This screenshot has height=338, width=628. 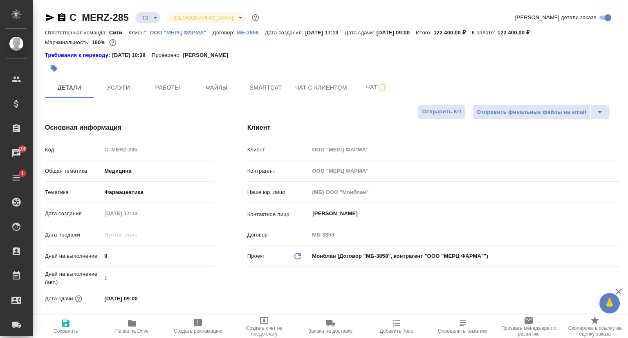 What do you see at coordinates (532, 112) in the screenshot?
I see `button: Отправить финальные файлы на email` at bounding box center [532, 112].